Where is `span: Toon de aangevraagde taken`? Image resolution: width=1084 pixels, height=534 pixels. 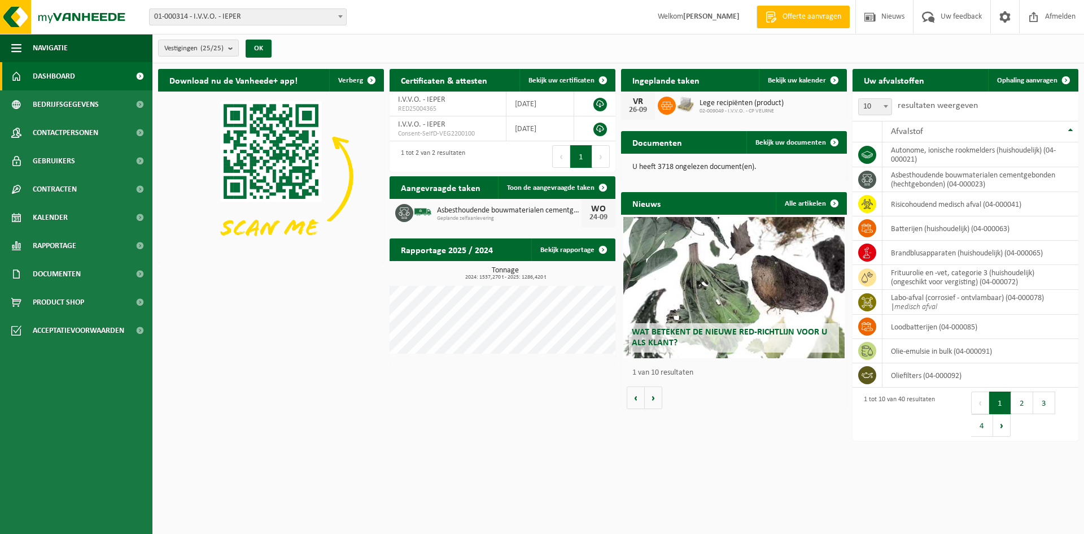 span: Toon de aangevraagde taken is located at coordinates (550, 187).